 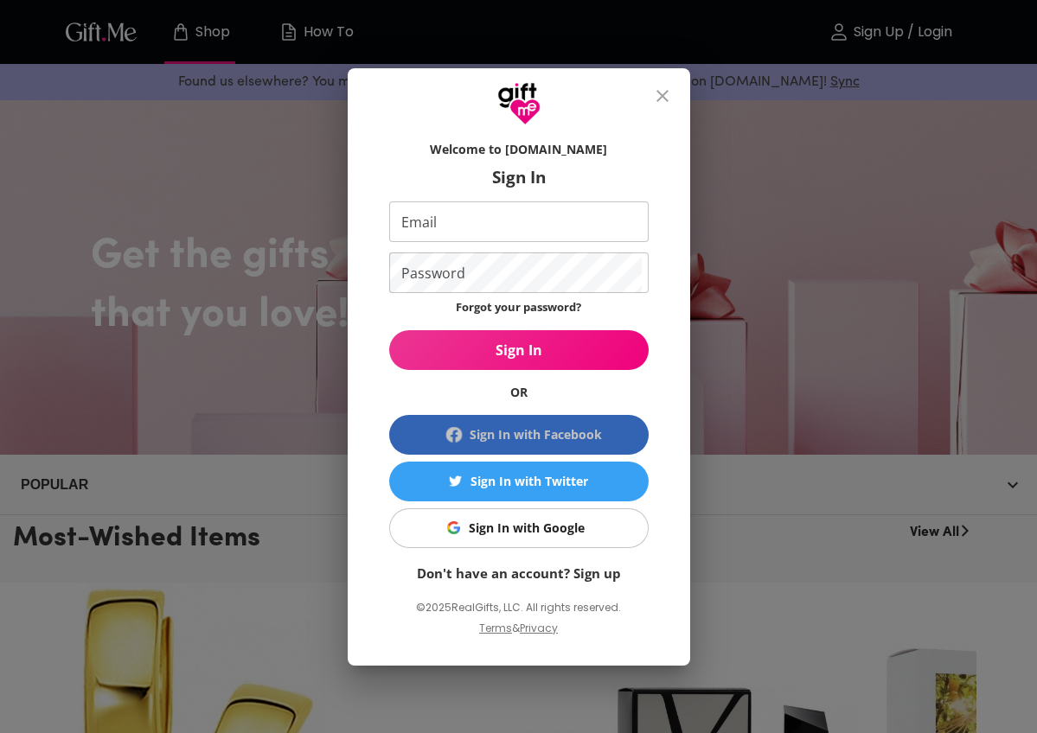 What do you see at coordinates (529, 482) in the screenshot?
I see `div: Sign In with Twitter` at bounding box center [529, 482].